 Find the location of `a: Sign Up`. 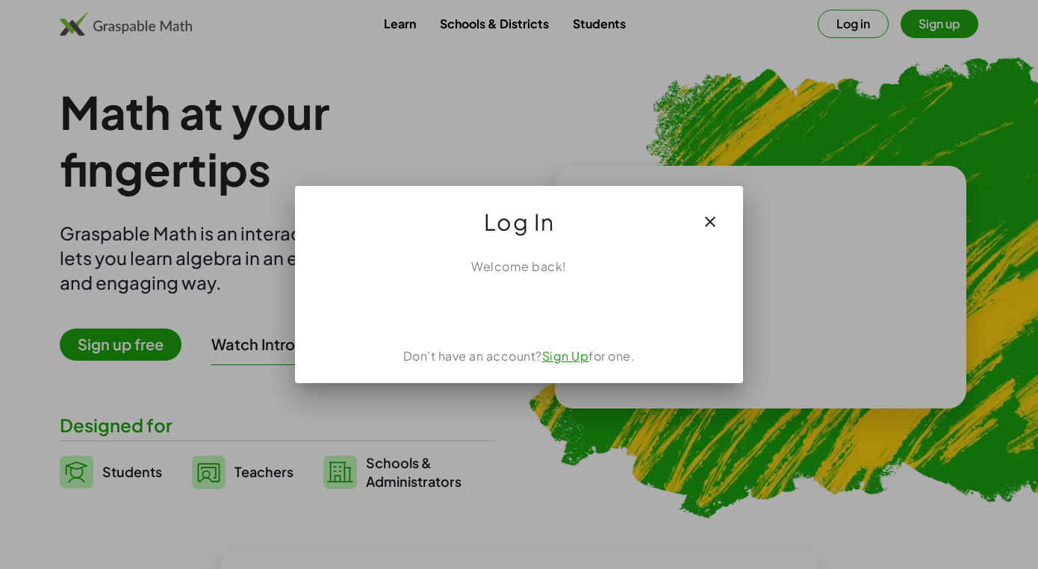

a: Sign Up is located at coordinates (565, 355).